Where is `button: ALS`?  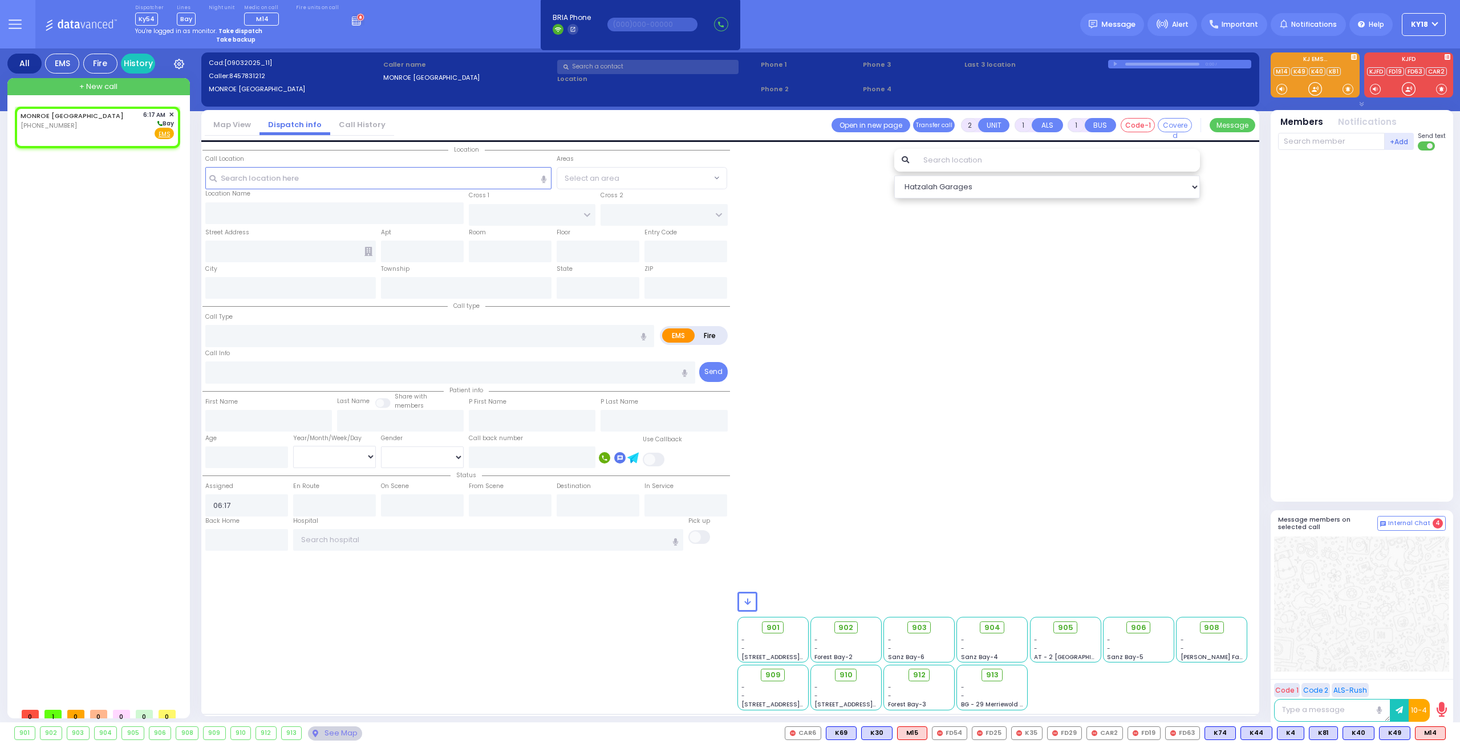 button: ALS is located at coordinates (1047, 125).